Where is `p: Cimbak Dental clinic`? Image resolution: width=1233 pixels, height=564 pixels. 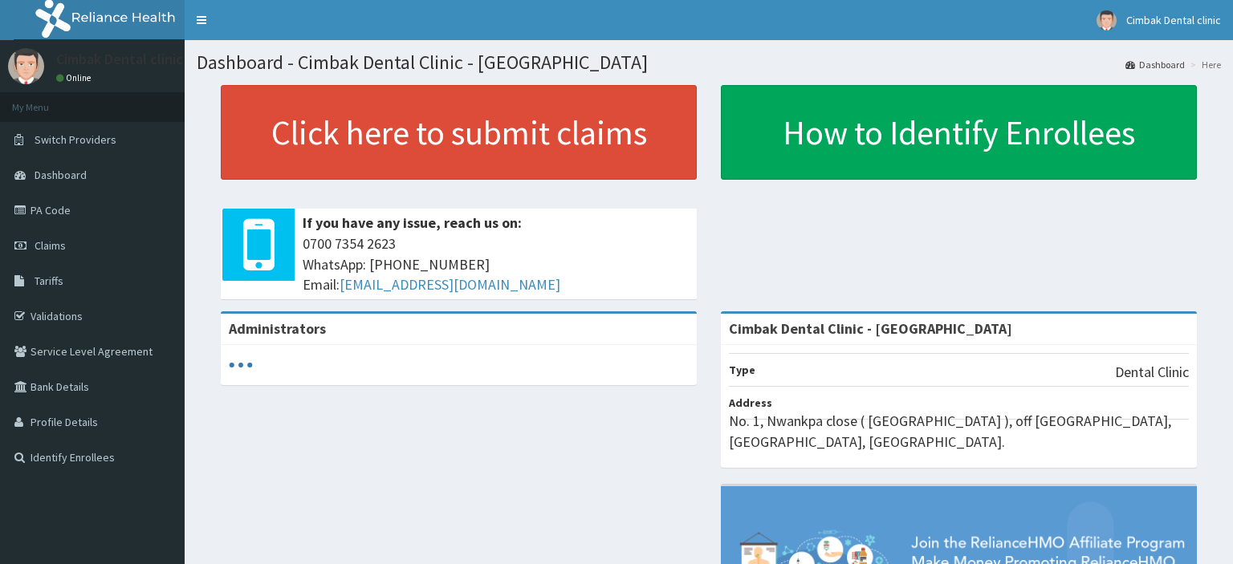
p: Cimbak Dental clinic is located at coordinates (120, 59).